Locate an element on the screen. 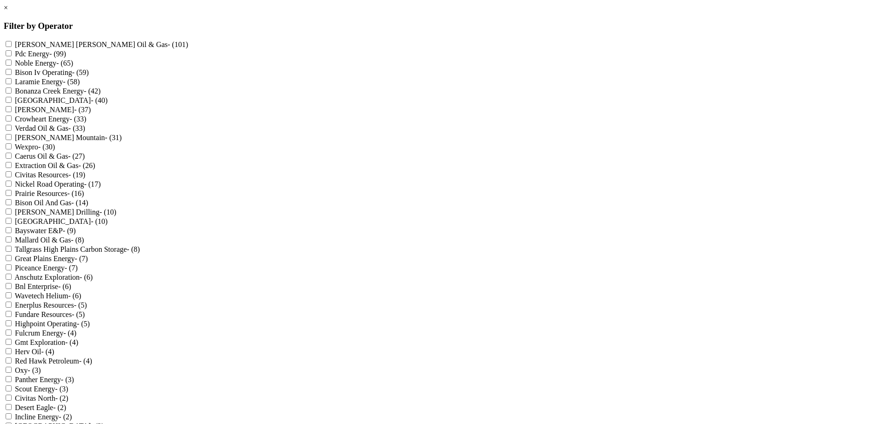 The image size is (894, 424). label: Bison Oil And Gas is located at coordinates (51, 203).